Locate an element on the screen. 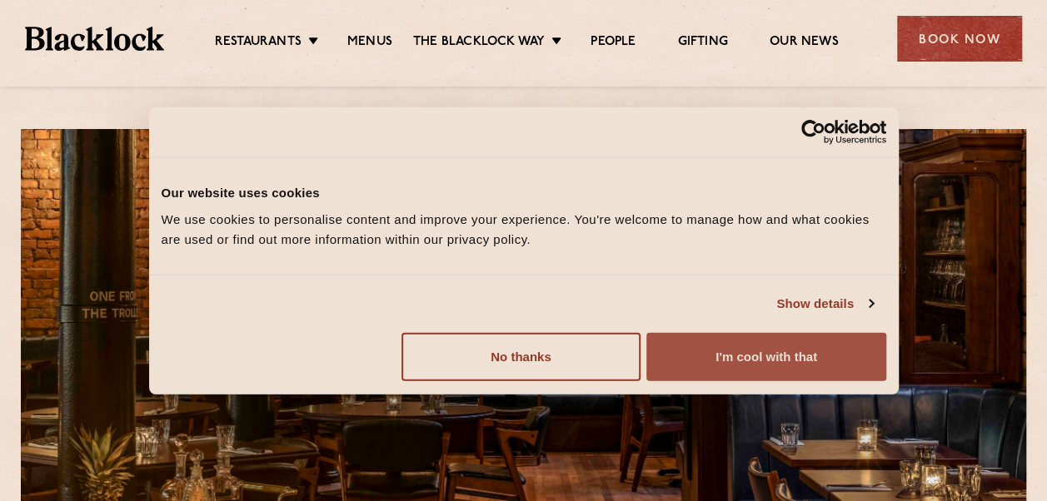 Image resolution: width=1047 pixels, height=501 pixels. a: Menus is located at coordinates (370, 43).